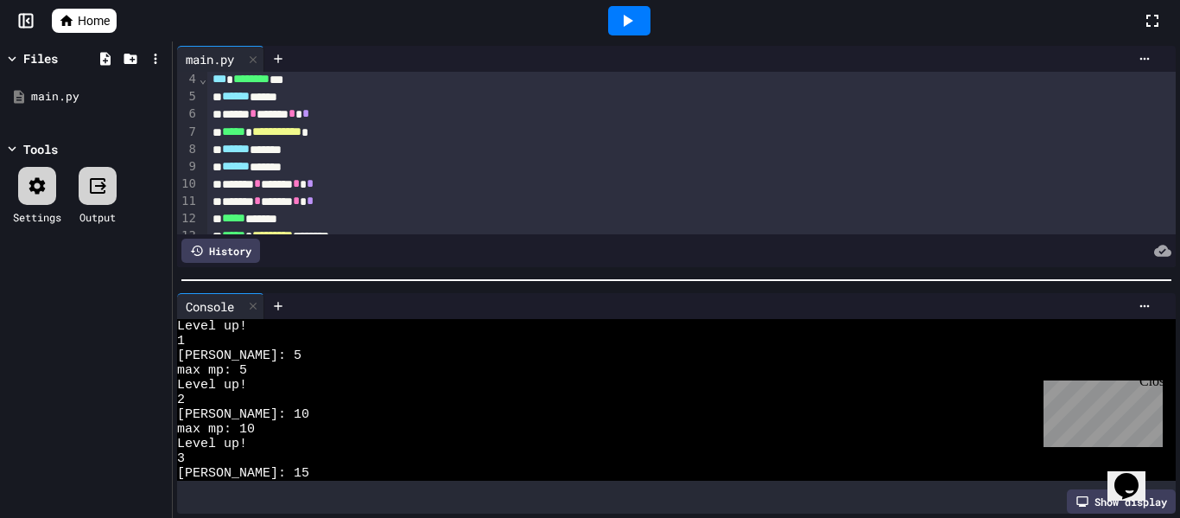 Image resolution: width=1180 pixels, height=518 pixels. What do you see at coordinates (93, 21) in the screenshot?
I see `span: Home` at bounding box center [93, 21].